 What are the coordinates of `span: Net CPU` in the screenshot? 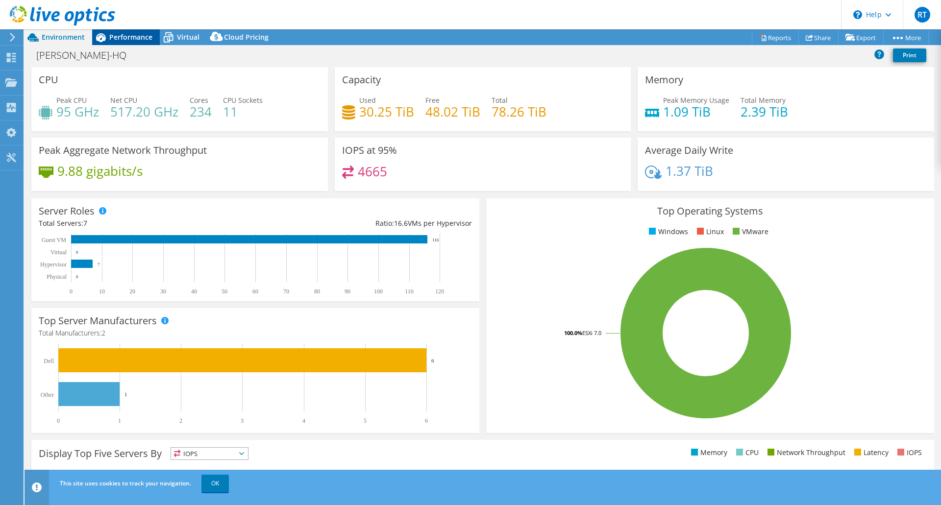 It's located at (123, 100).